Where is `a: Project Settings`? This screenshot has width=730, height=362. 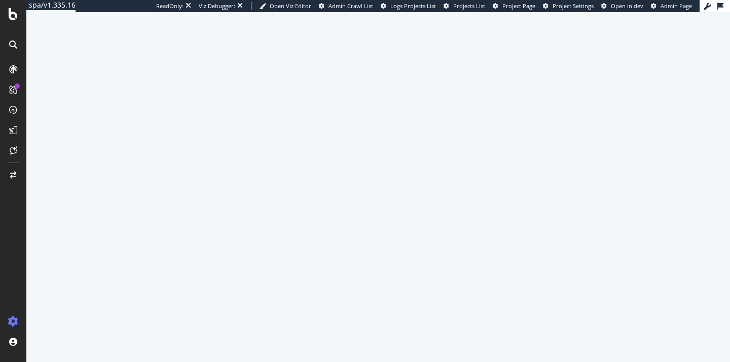 a: Project Settings is located at coordinates (568, 6).